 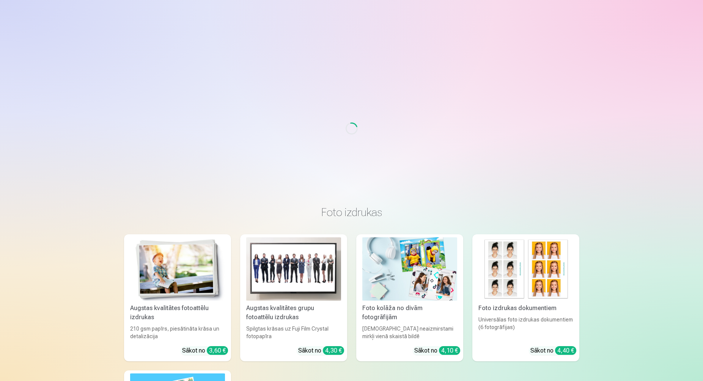 What do you see at coordinates (352, 213) in the screenshot?
I see `h3: Foto izdrukas` at bounding box center [352, 213].